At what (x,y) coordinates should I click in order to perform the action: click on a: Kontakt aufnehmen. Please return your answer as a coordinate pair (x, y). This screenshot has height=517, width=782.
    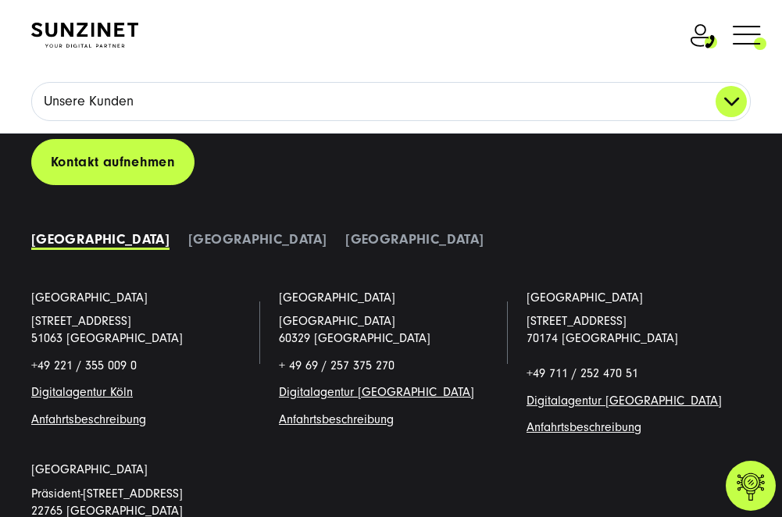
    Looking at the image, I should click on (113, 162).